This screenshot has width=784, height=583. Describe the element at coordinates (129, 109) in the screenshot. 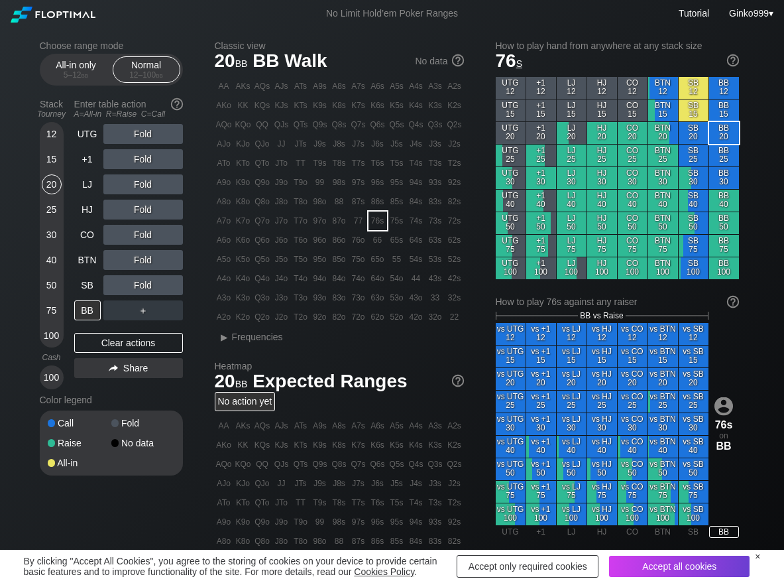

I see `div: Enter table action` at that location.